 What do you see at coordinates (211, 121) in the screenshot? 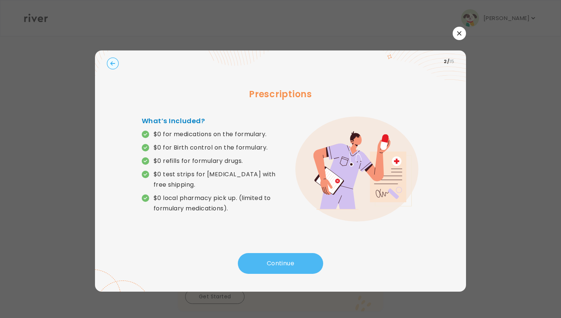
I see `h4: What’s Included?` at bounding box center [211, 121].